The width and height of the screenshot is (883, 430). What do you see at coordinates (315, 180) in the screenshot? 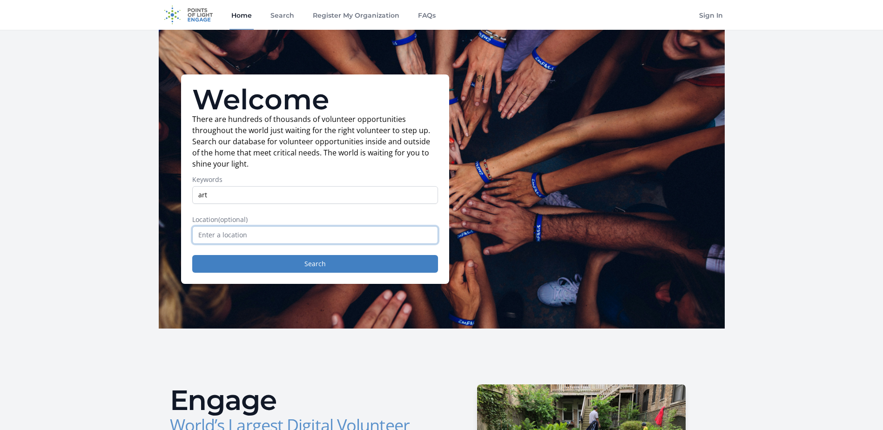
I see `label: Keywords` at bounding box center [315, 180].